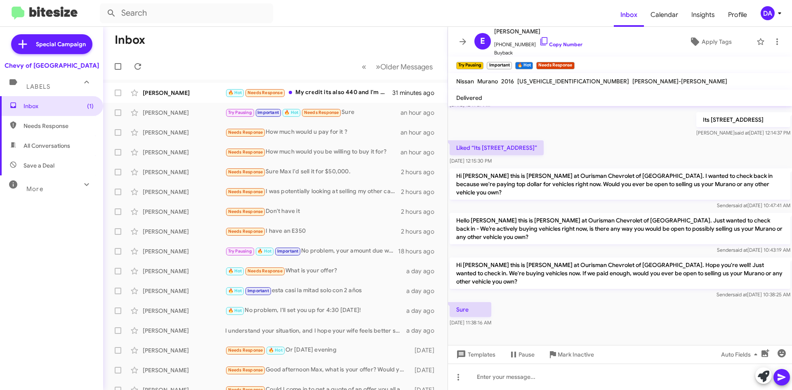 The height and width of the screenshot is (390, 792). What do you see at coordinates (521, 354) in the screenshot?
I see `button: Pause` at bounding box center [521, 354].